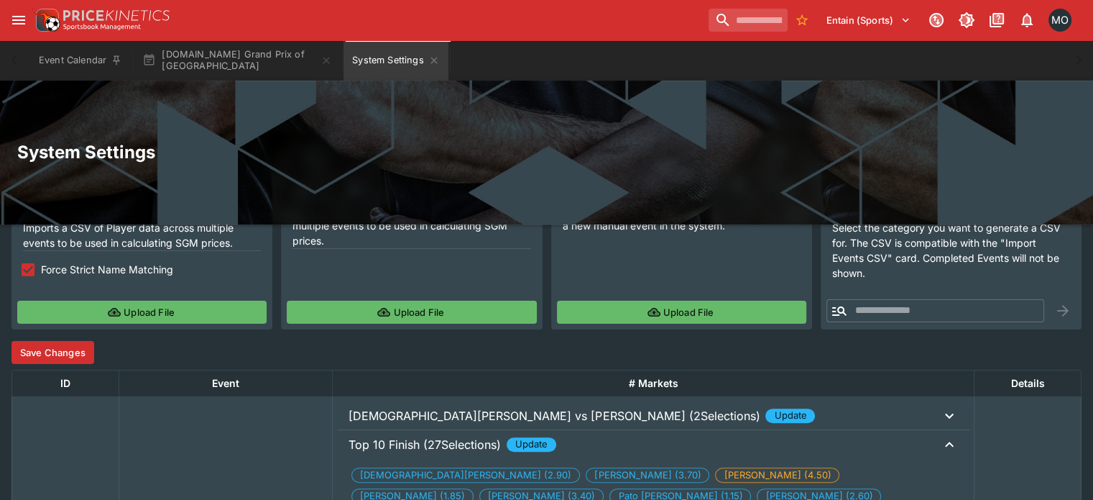  I want to click on button: Documentation, so click(997, 20).